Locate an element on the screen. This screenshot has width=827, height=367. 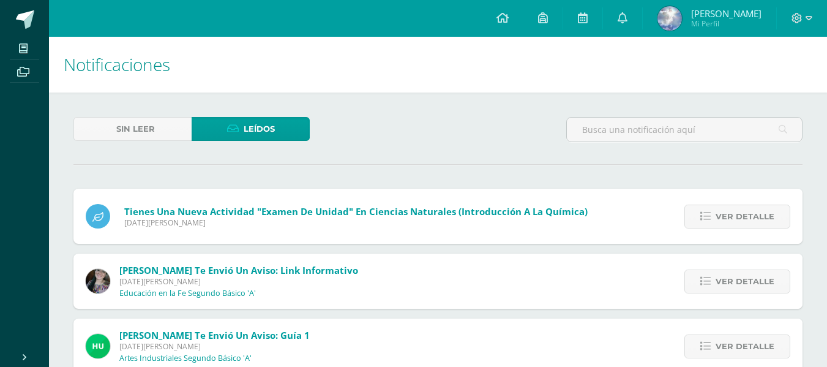
input: Busca una notificación aquí is located at coordinates (684, 129).